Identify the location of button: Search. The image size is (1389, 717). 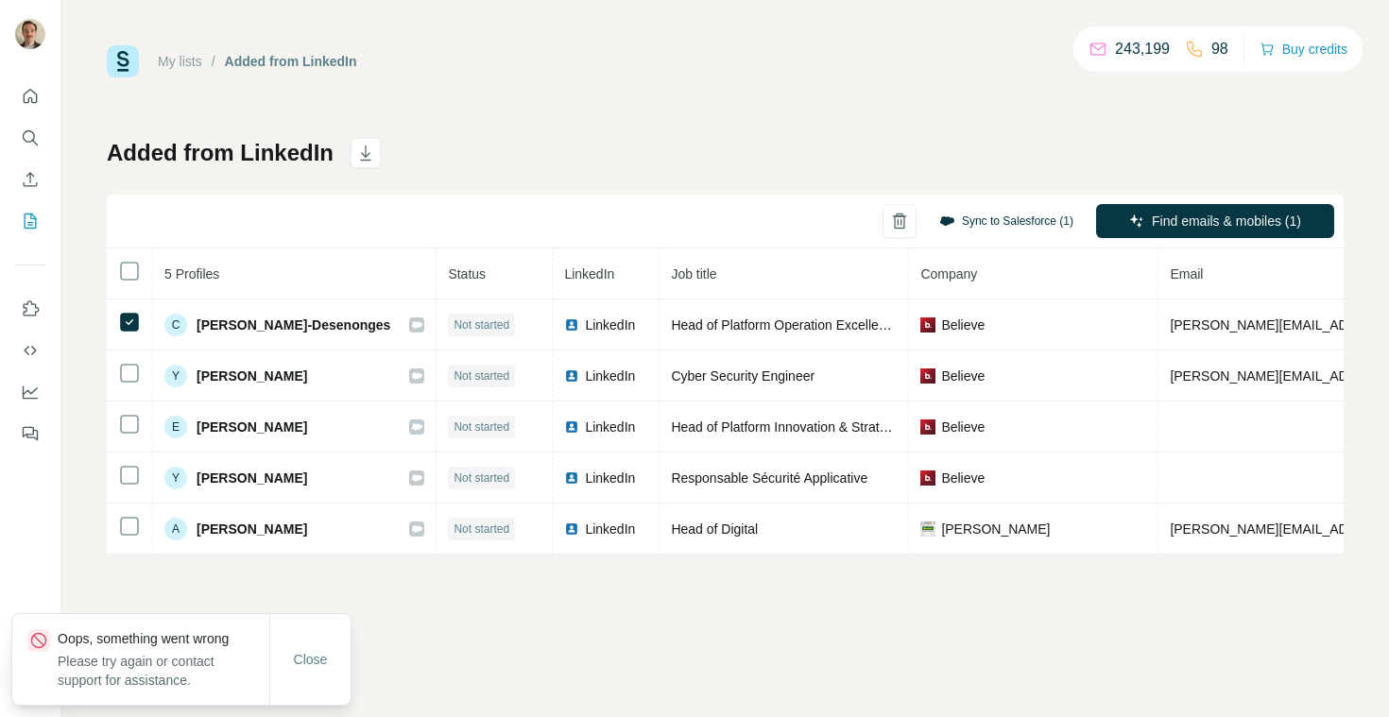
(30, 138).